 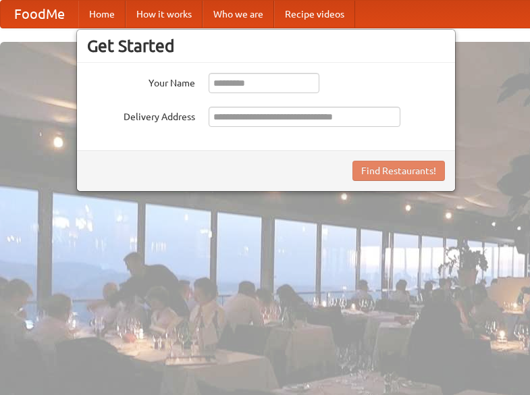 I want to click on h3: Get Started, so click(x=266, y=46).